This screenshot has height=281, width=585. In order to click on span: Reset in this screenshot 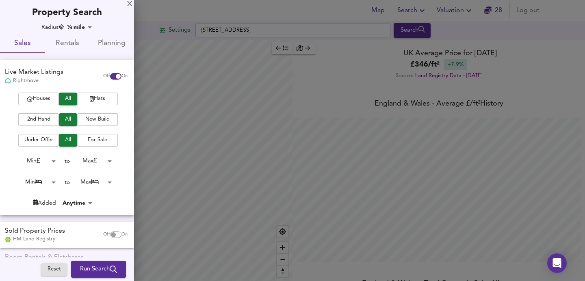, I will do `click(54, 270)`.